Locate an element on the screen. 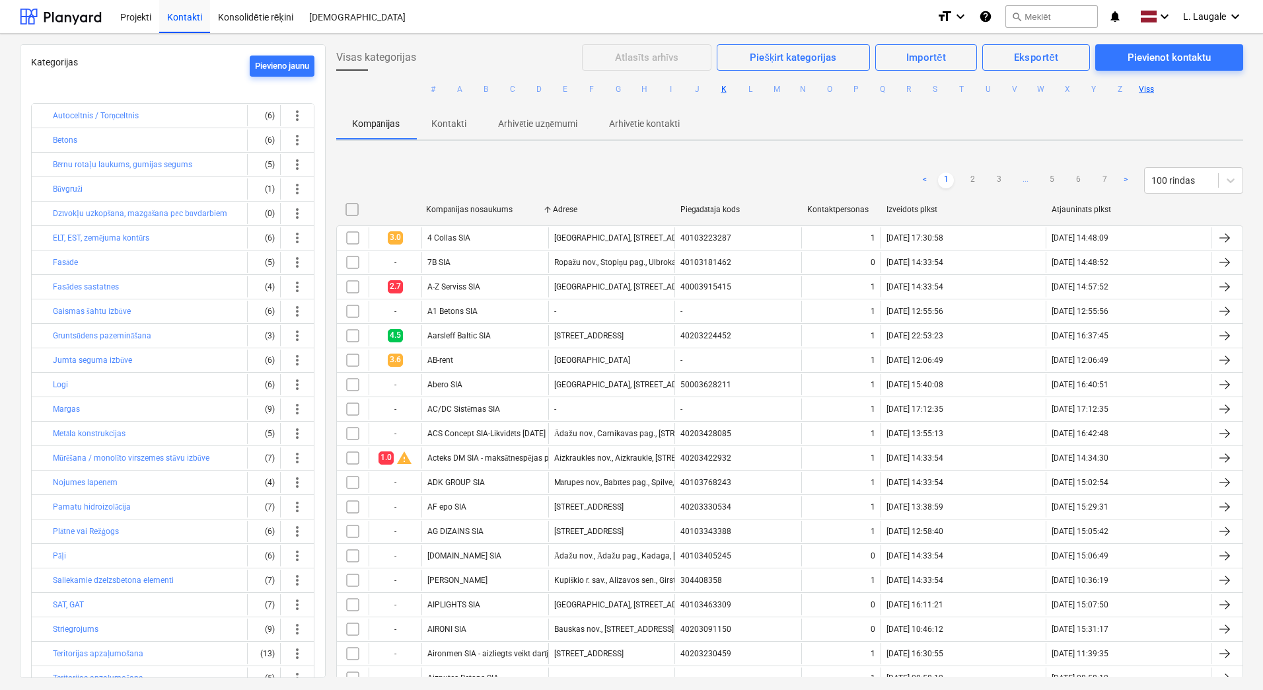 Image resolution: width=1263 pixels, height=690 pixels. div: 40203422932 is located at coordinates (706, 458).